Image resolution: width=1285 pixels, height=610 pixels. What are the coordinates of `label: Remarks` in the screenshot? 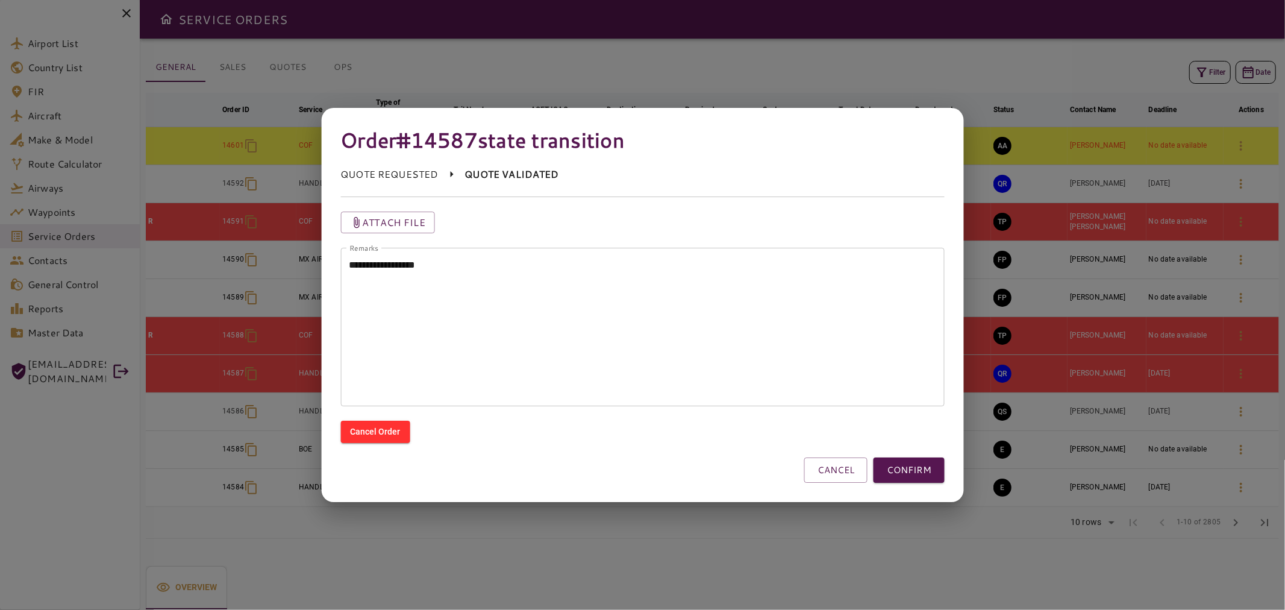 It's located at (363, 247).